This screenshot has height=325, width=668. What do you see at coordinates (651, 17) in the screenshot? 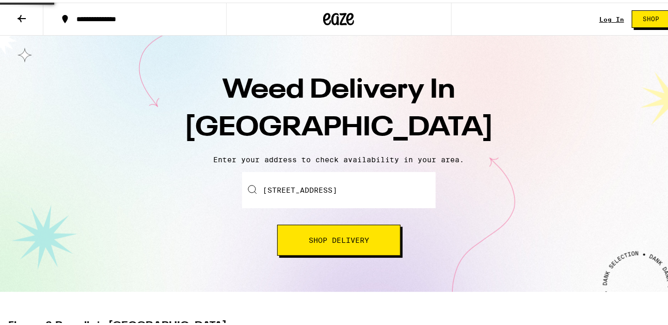
I see `span: Shop` at bounding box center [651, 17].